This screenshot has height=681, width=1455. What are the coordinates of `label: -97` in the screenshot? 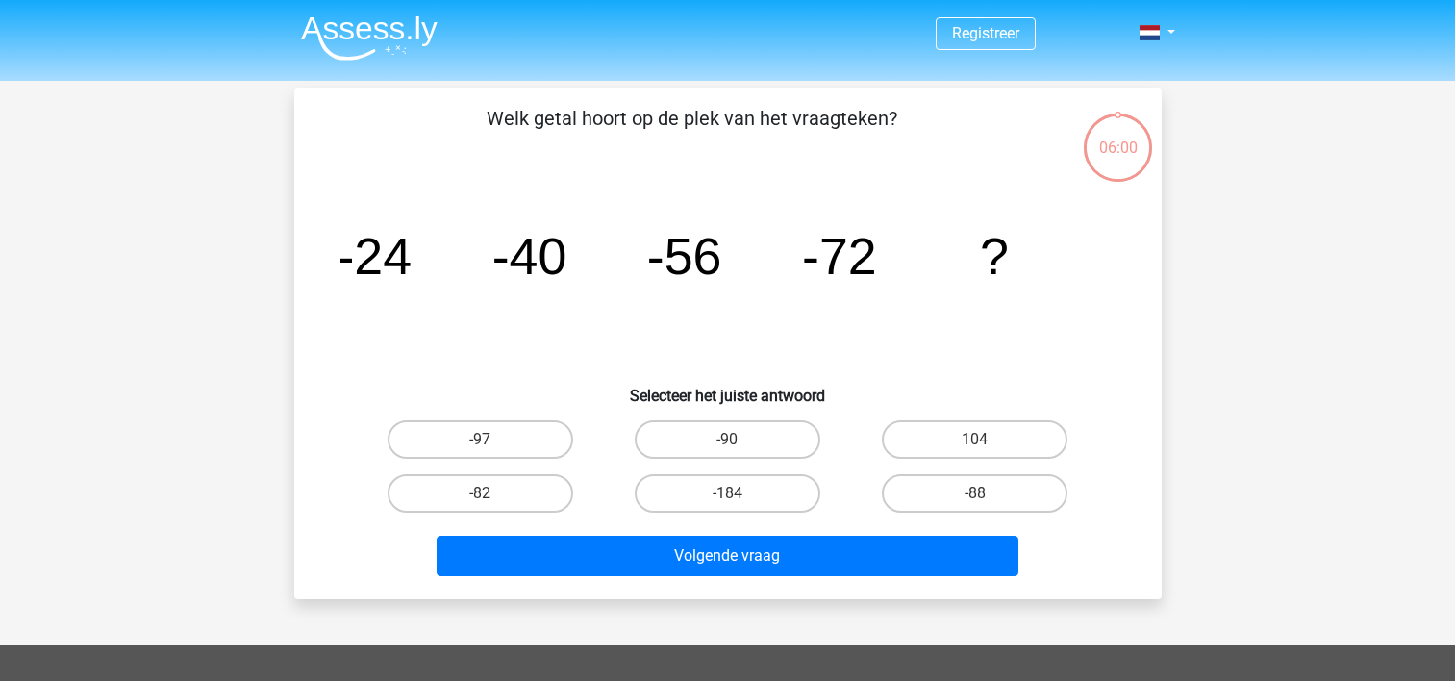 It's located at (480, 440).